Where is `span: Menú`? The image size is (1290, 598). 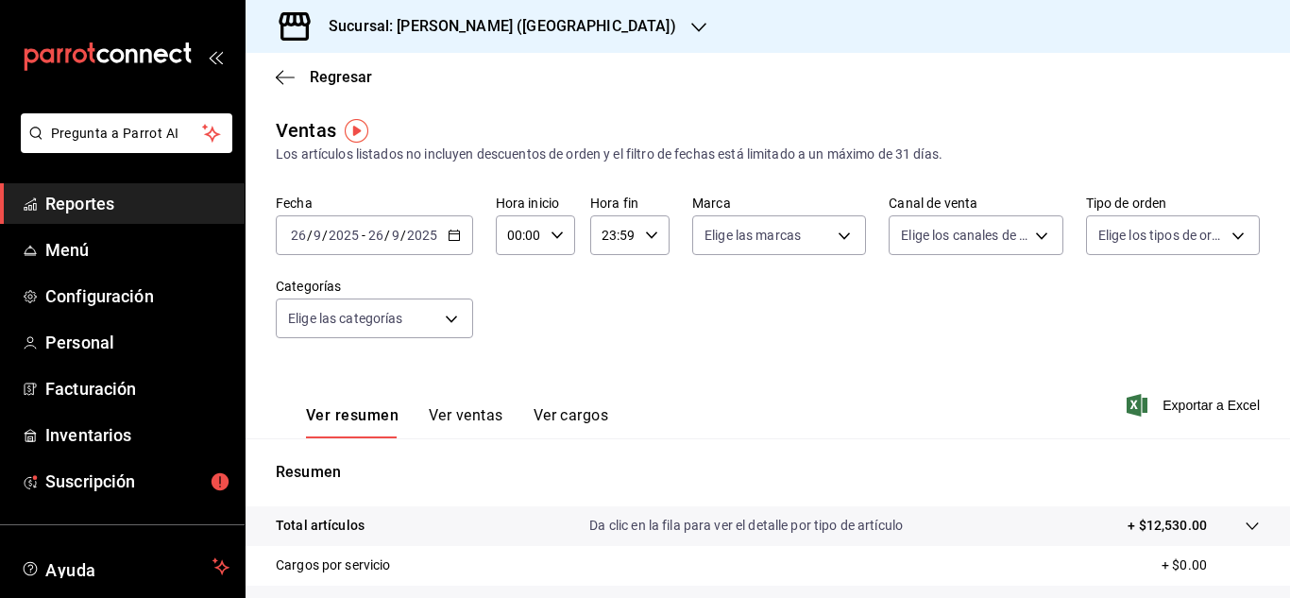
span: Menú is located at coordinates (137, 249).